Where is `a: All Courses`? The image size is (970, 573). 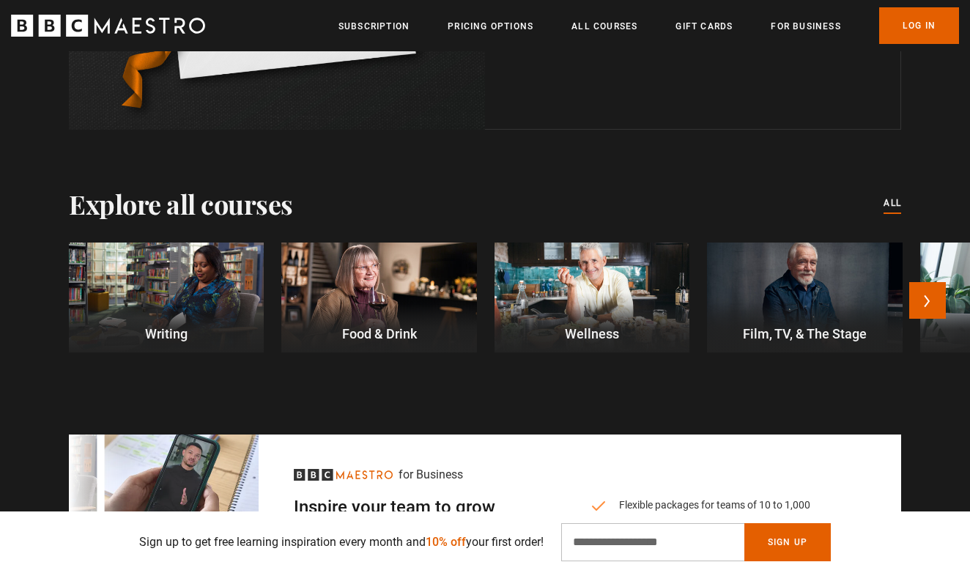 a: All Courses is located at coordinates (605, 26).